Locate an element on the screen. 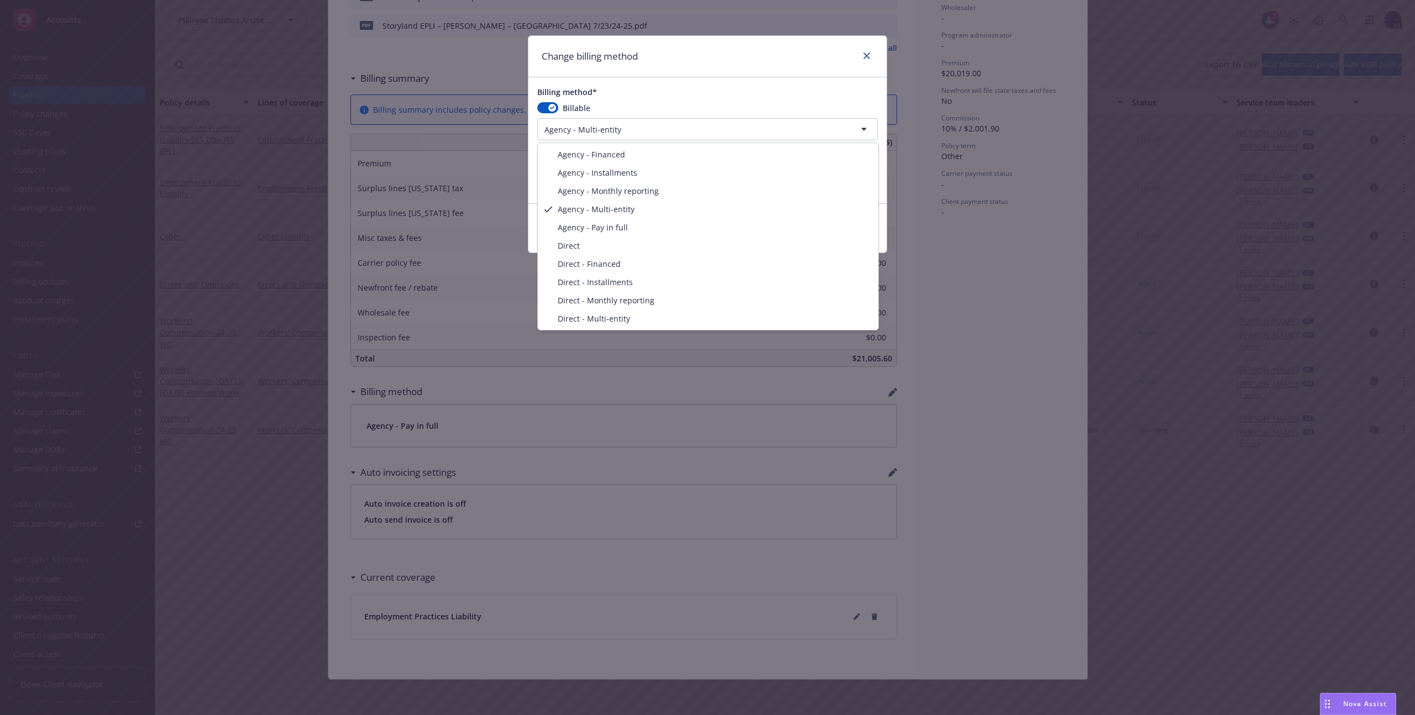 This screenshot has width=1415, height=715. span: Agency - Pay in full is located at coordinates (592, 227).